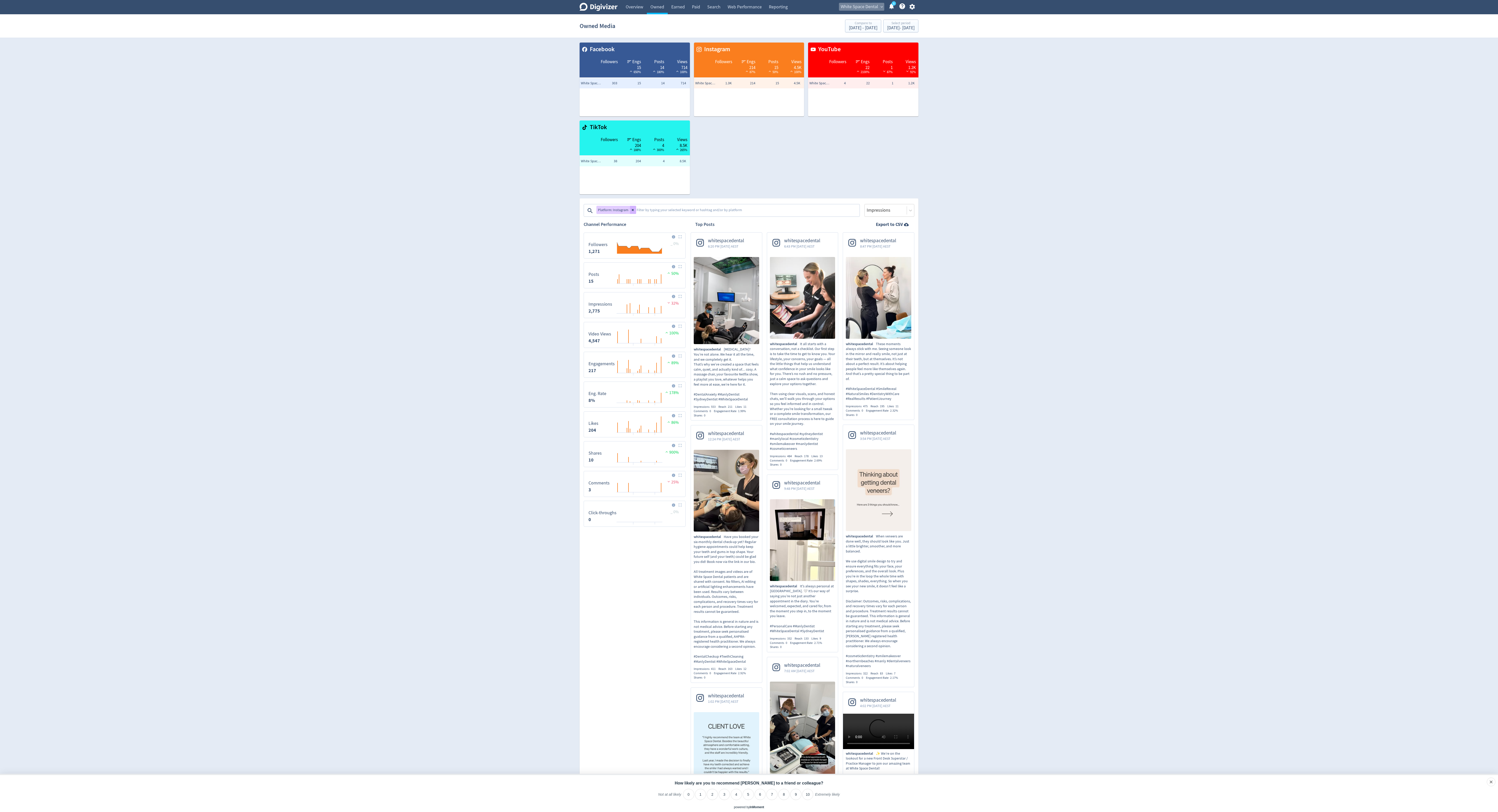 The image size is (1498, 812). Describe the element at coordinates (901, 24) in the screenshot. I see `div: Select period` at that location.